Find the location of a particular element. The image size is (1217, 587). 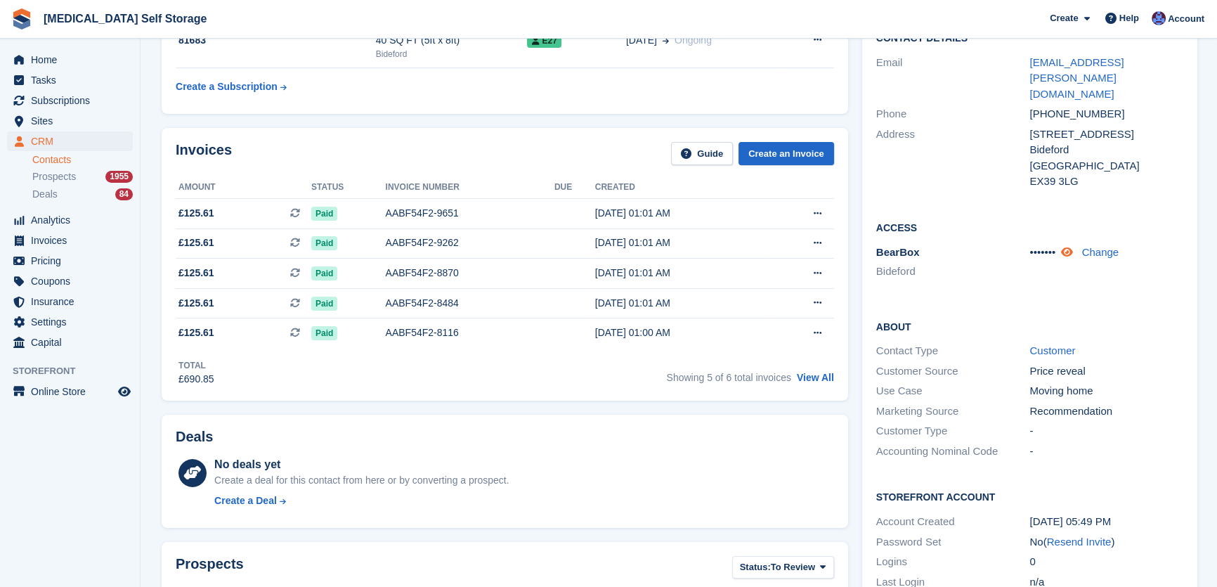

div: Address is located at coordinates (953, 158).